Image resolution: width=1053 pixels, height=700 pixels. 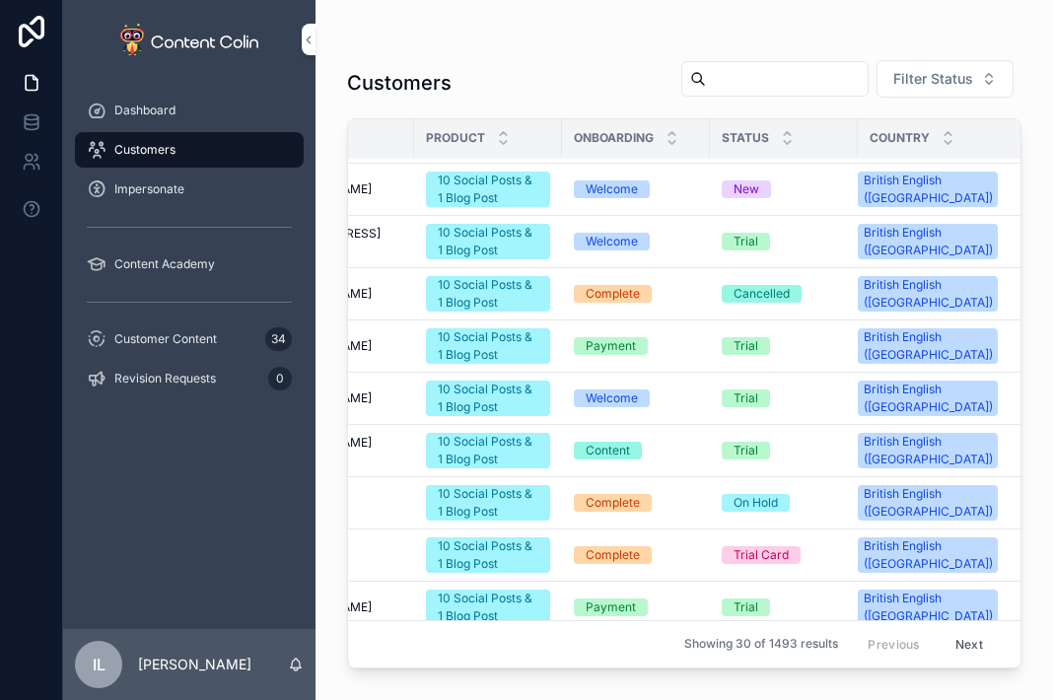 I want to click on a: Content Academy, so click(x=189, y=264).